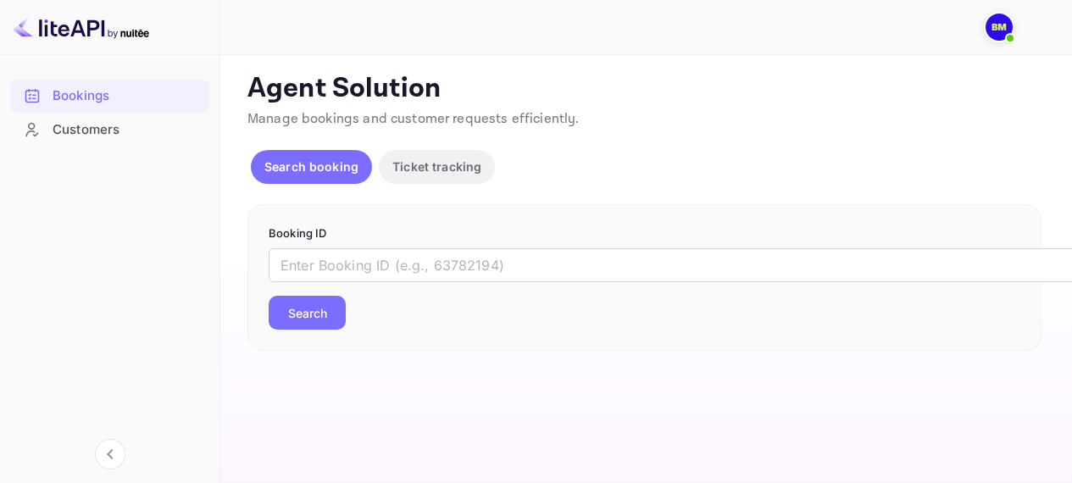  I want to click on button: Search, so click(307, 313).